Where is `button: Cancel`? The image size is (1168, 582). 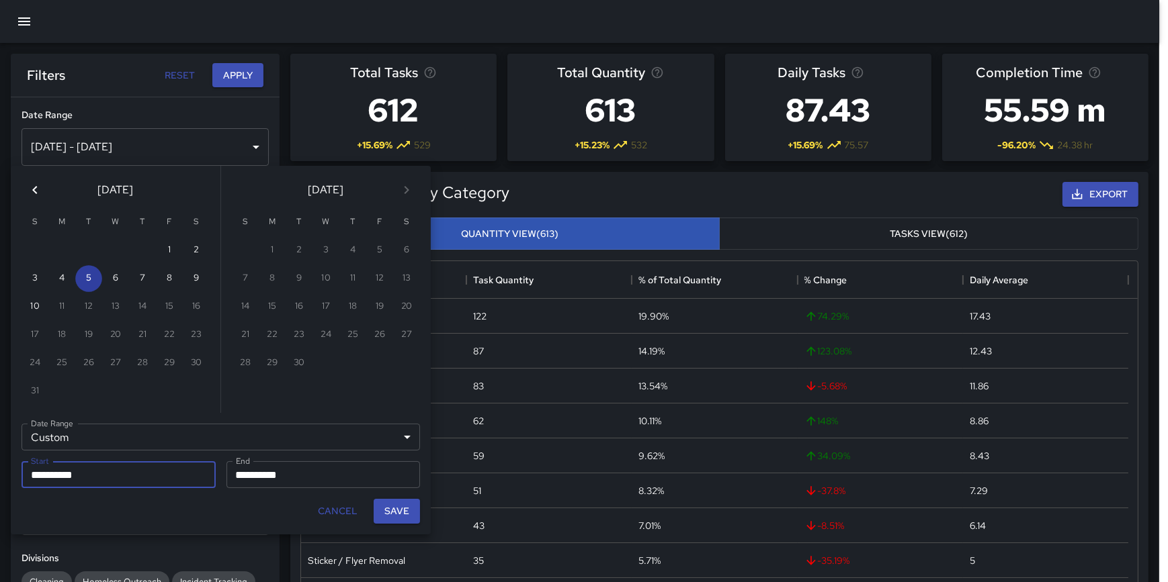
button: Cancel is located at coordinates (337, 511).